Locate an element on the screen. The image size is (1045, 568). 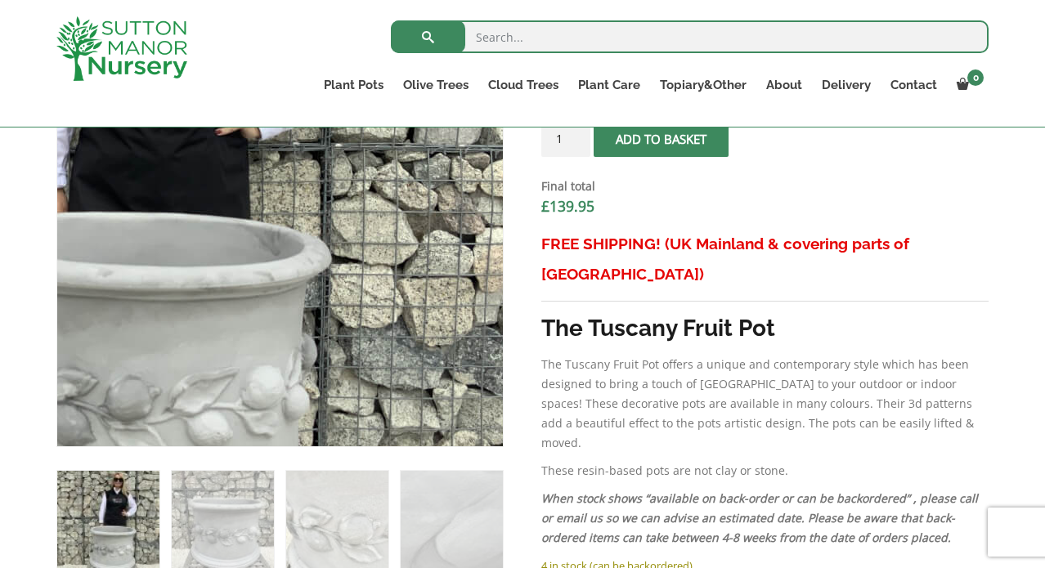
button: Add to basket is located at coordinates (661, 138).